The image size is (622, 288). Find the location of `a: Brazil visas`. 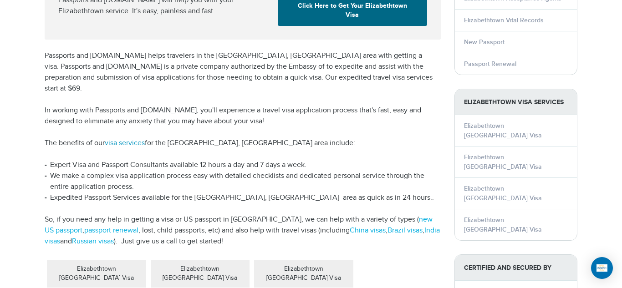

a: Brazil visas is located at coordinates (405, 230).